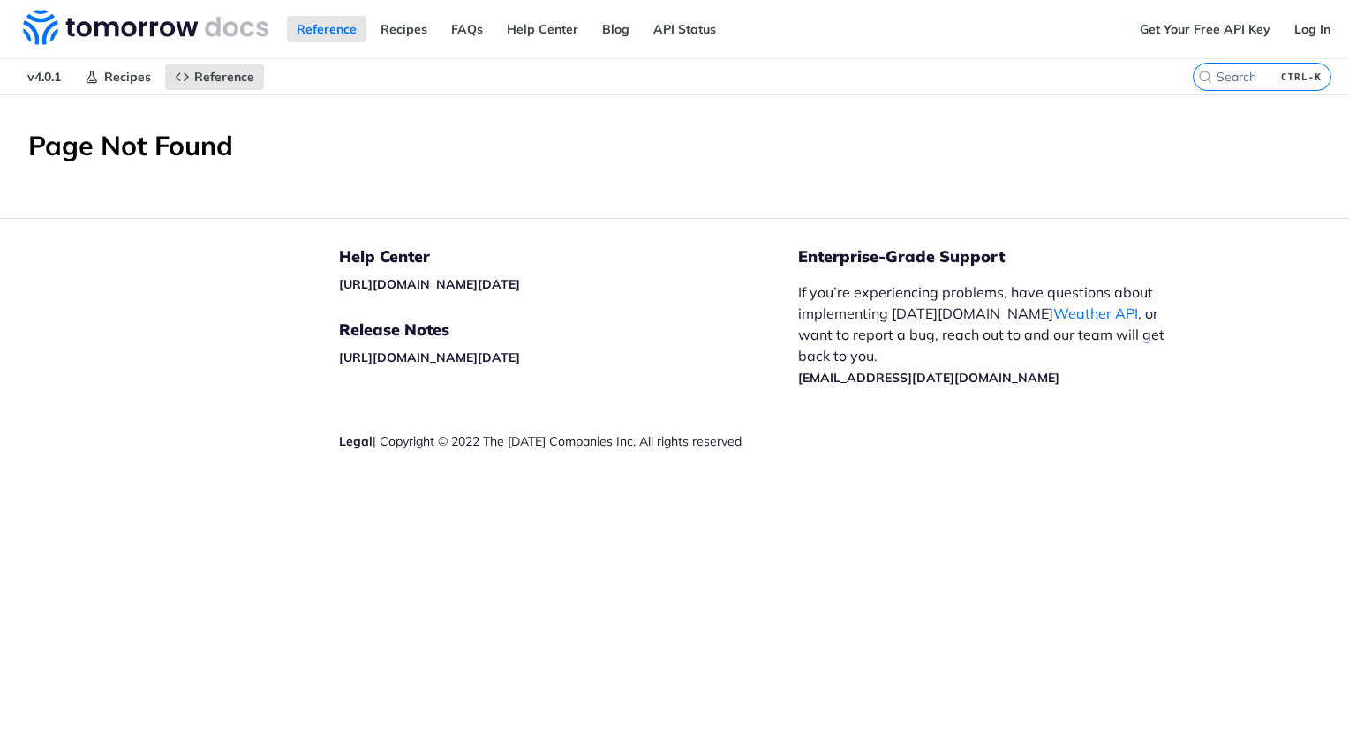 Image resolution: width=1349 pixels, height=736 pixels. What do you see at coordinates (467, 29) in the screenshot?
I see `a: FAQs` at bounding box center [467, 29].